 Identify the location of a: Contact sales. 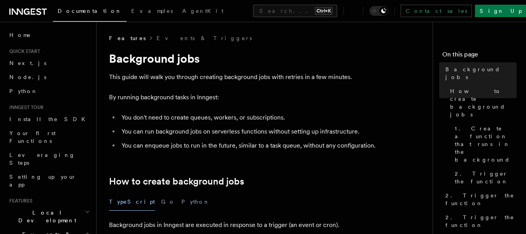
(436, 11).